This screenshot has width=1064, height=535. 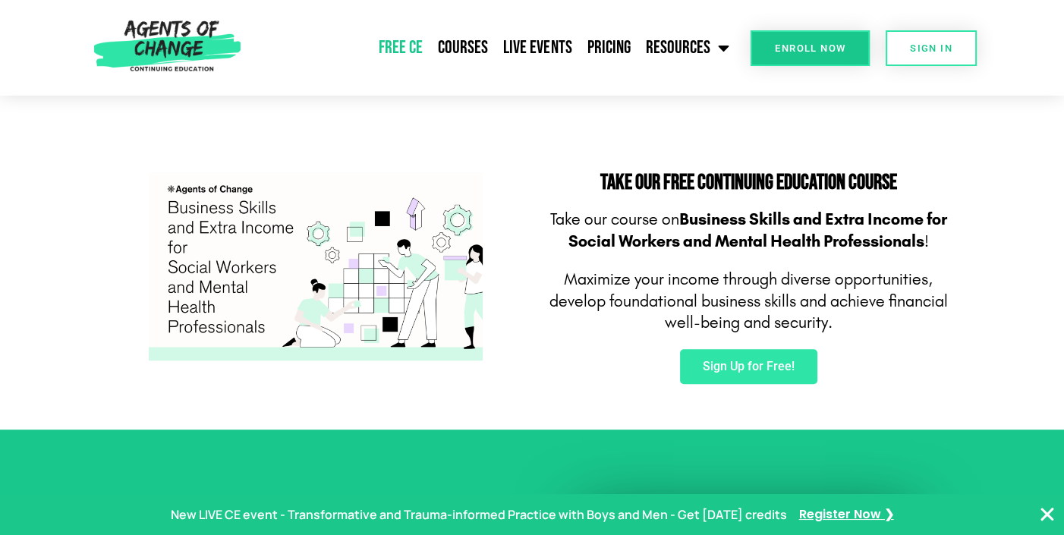 What do you see at coordinates (608, 48) in the screenshot?
I see `a: Pricing` at bounding box center [608, 48].